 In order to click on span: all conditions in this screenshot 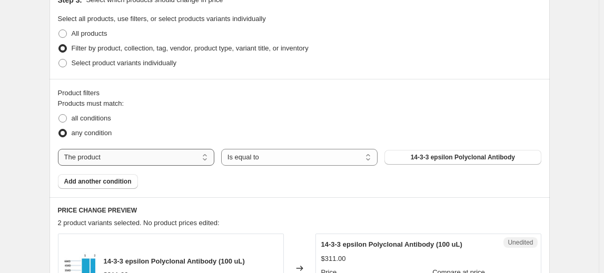, I will do `click(91, 118)`.